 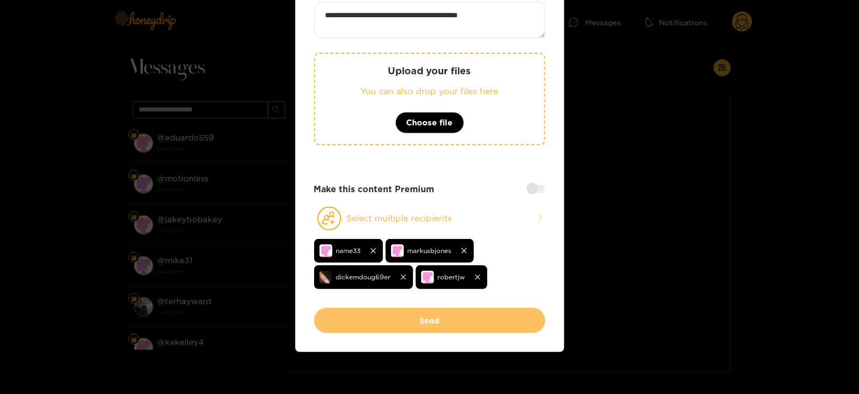 I want to click on span: name33, so click(x=349, y=250).